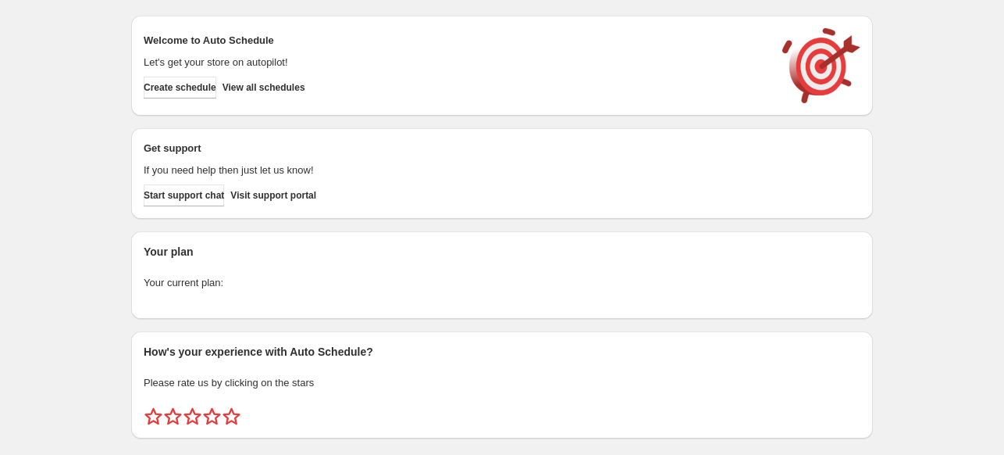 This screenshot has height=455, width=1004. What do you see at coordinates (273, 195) in the screenshot?
I see `a: Visit support portal` at bounding box center [273, 195].